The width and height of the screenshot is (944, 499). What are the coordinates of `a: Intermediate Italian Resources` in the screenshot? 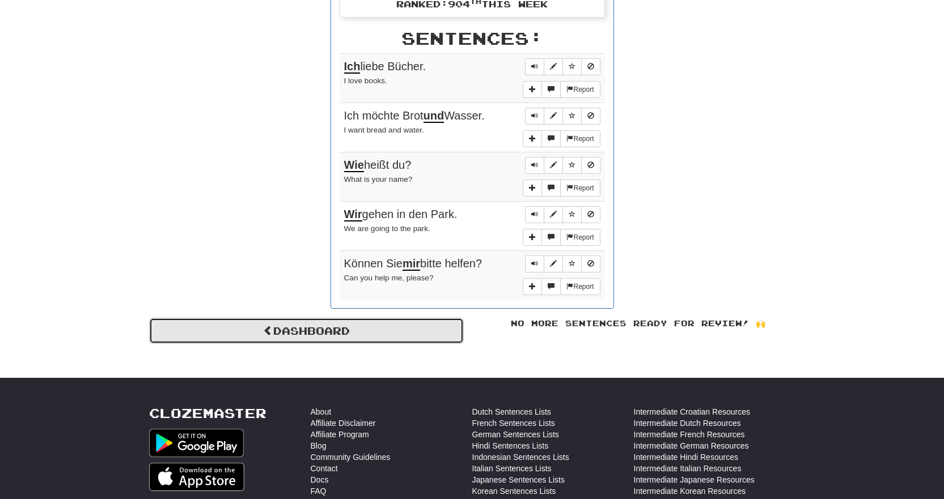 It's located at (688, 469).